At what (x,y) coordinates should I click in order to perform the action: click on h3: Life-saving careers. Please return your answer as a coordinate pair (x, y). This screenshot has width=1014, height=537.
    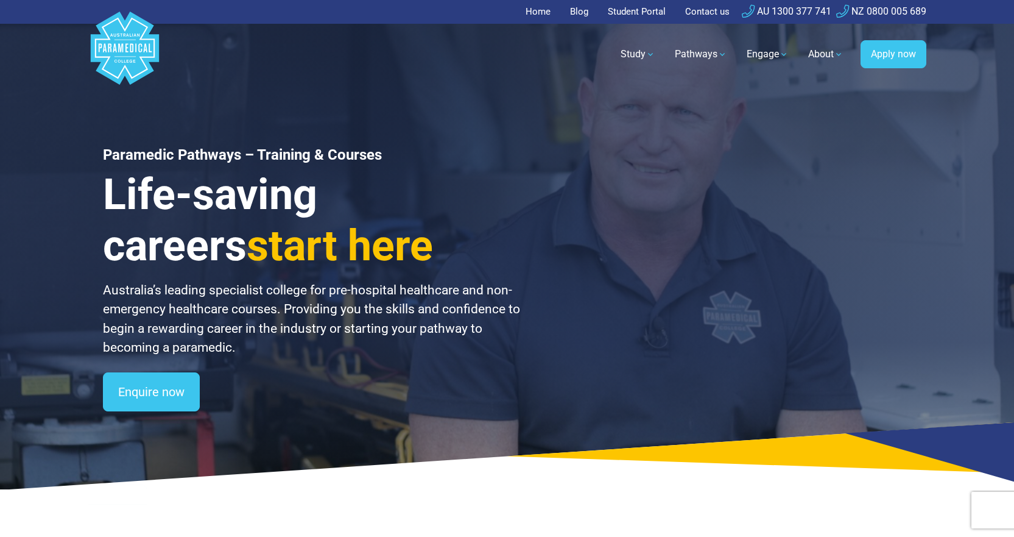
    Looking at the image, I should click on (312, 220).